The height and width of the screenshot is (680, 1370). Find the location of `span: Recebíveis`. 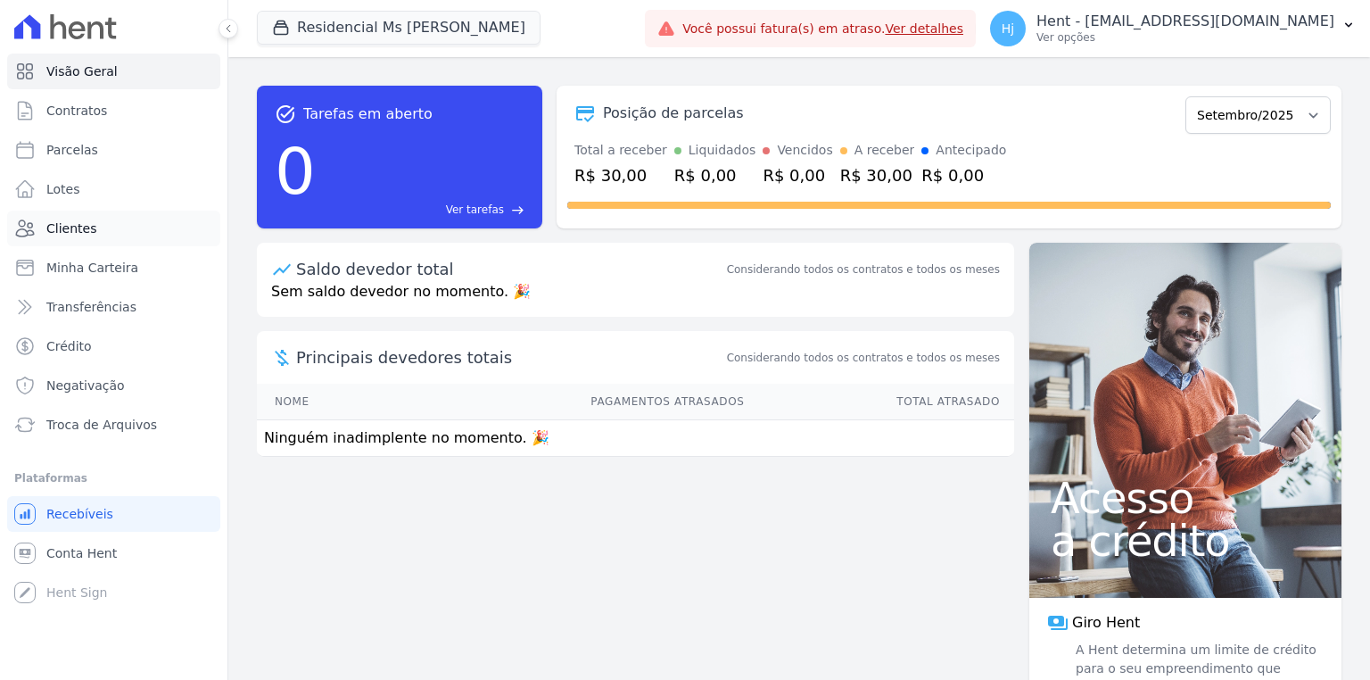

span: Recebíveis is located at coordinates (79, 514).